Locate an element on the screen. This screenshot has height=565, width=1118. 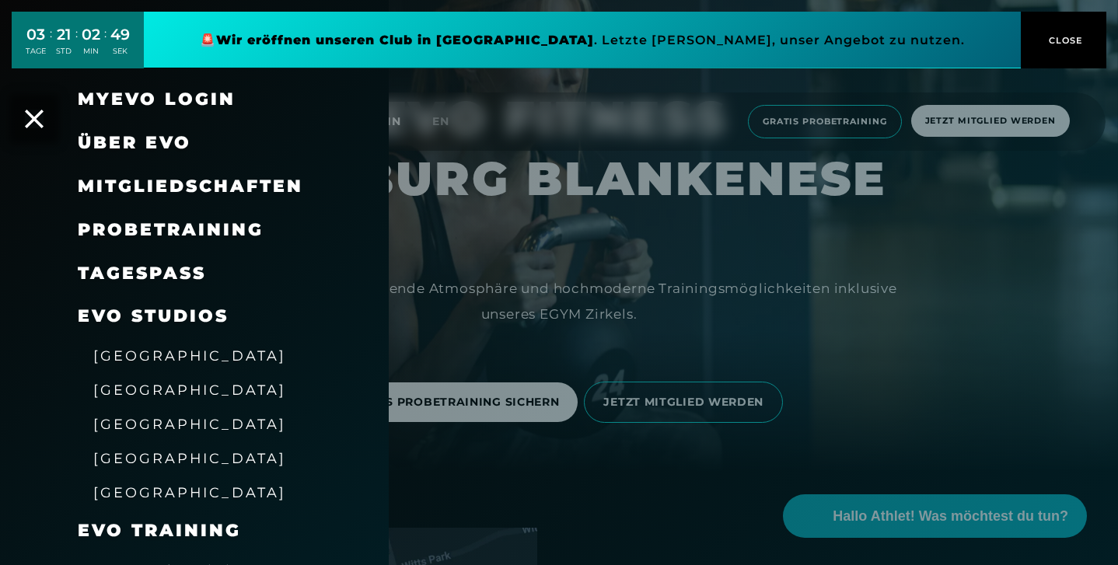
div: 49 is located at coordinates (120, 34).